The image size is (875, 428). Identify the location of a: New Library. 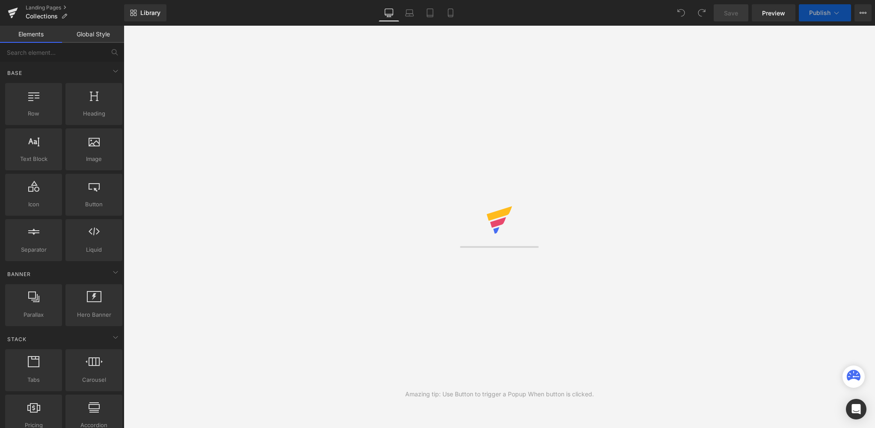
(145, 13).